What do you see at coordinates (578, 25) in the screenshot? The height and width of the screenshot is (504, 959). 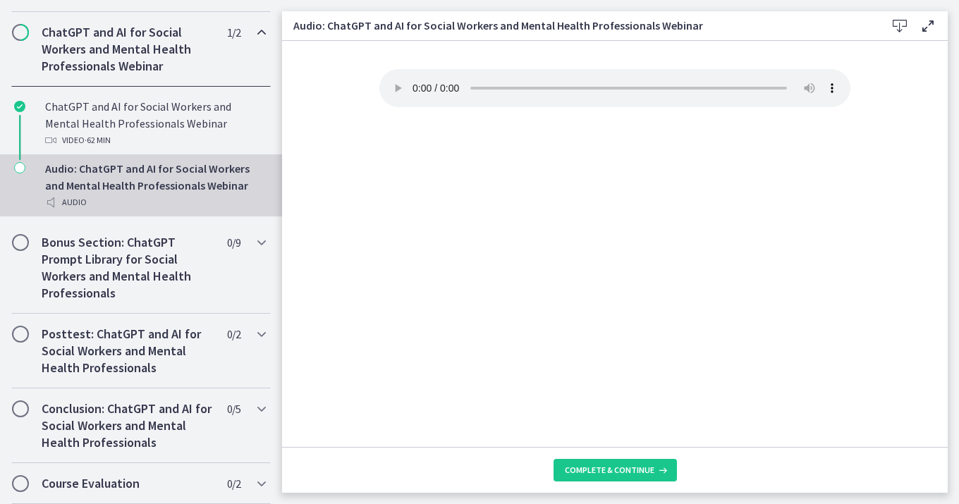 I see `h3: Audio: ChatGPT and AI for Social Workers and Mental Health Professionals Webinar` at bounding box center [578, 25].